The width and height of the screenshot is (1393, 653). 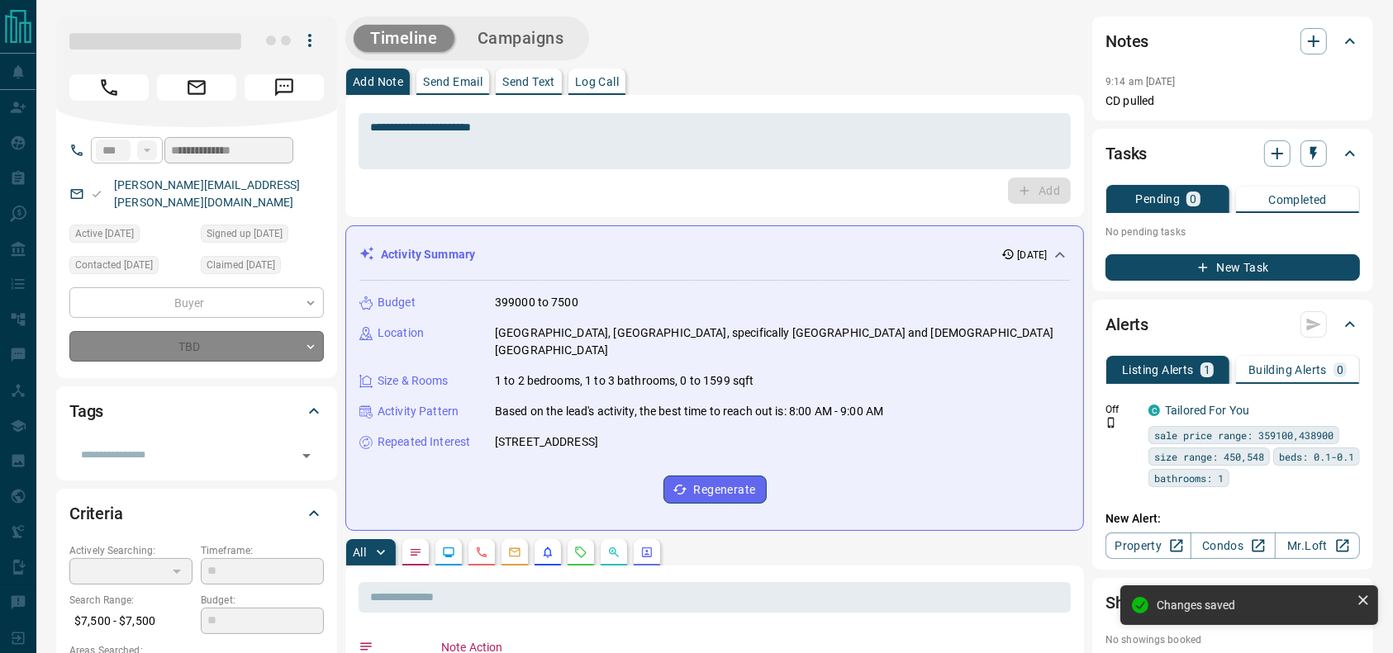 What do you see at coordinates (1189, 478) in the screenshot?
I see `span: bathrooms: 1` at bounding box center [1189, 478].